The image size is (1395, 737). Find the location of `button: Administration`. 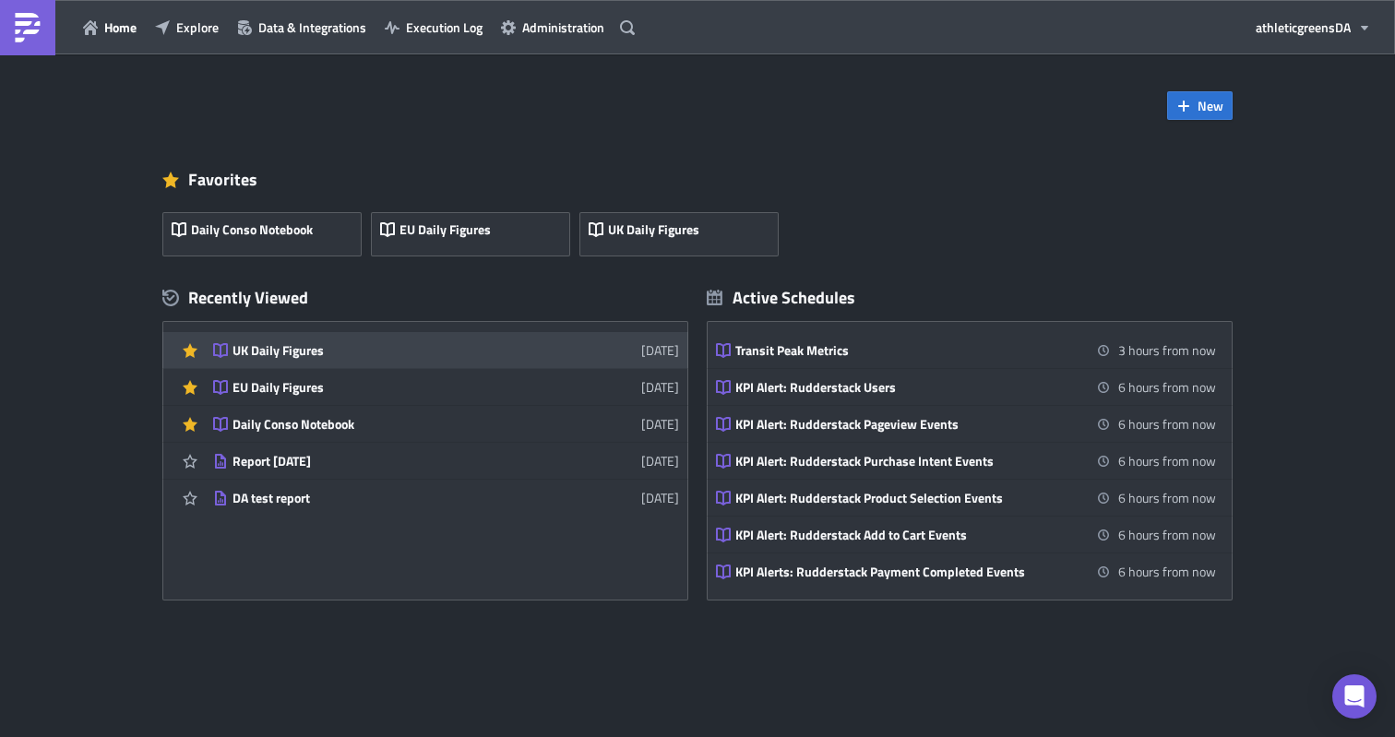

button: Administration is located at coordinates (553, 27).